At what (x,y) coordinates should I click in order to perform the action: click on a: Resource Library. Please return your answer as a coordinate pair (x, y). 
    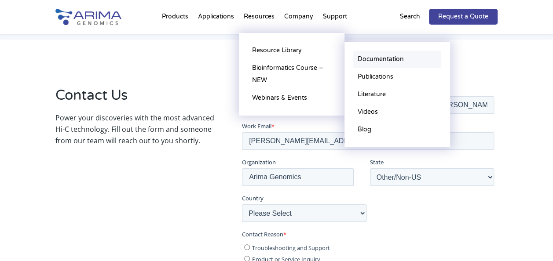
    Looking at the image, I should click on (292, 51).